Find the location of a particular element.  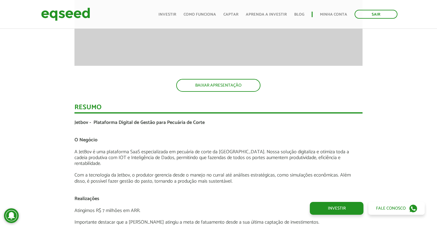

span: O Negócio is located at coordinates (86, 140).